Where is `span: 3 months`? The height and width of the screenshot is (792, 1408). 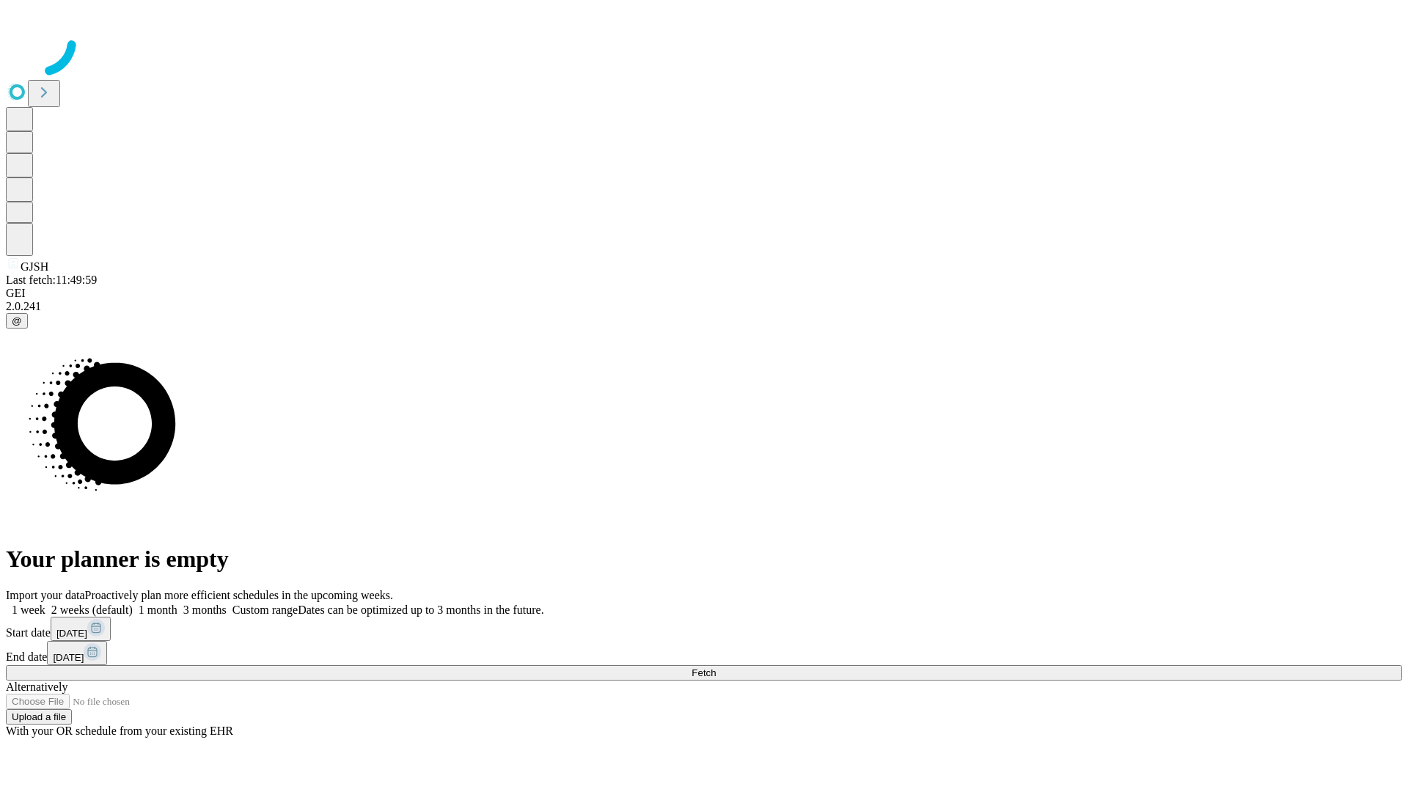
span: 3 months is located at coordinates (205, 609).